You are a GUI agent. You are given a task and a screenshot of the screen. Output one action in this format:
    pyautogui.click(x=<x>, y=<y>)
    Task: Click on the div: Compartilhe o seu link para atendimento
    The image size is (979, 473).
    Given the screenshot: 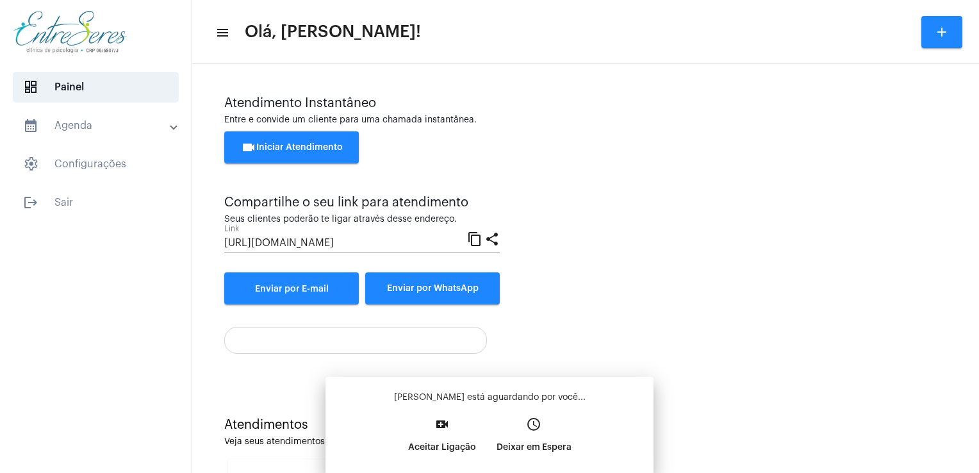 What is the action you would take?
    pyautogui.click(x=362, y=202)
    